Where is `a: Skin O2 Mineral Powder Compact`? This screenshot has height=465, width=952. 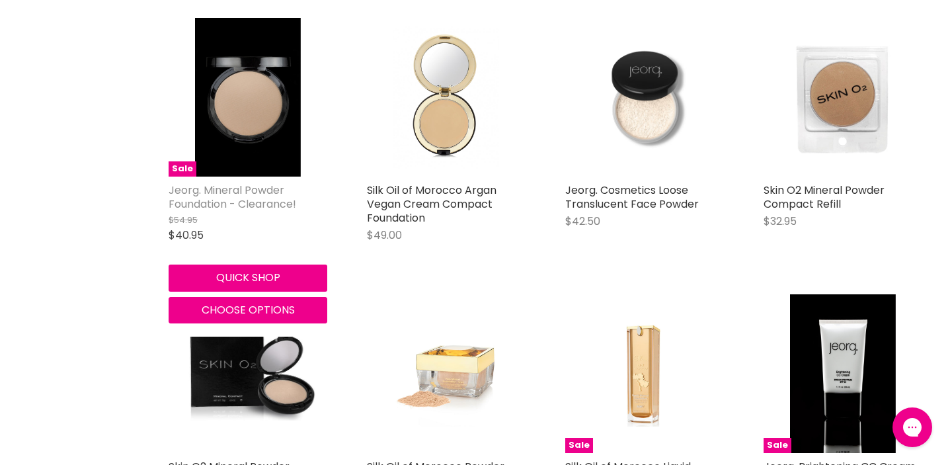
a: Skin O2 Mineral Powder Compact is located at coordinates (248, 374).